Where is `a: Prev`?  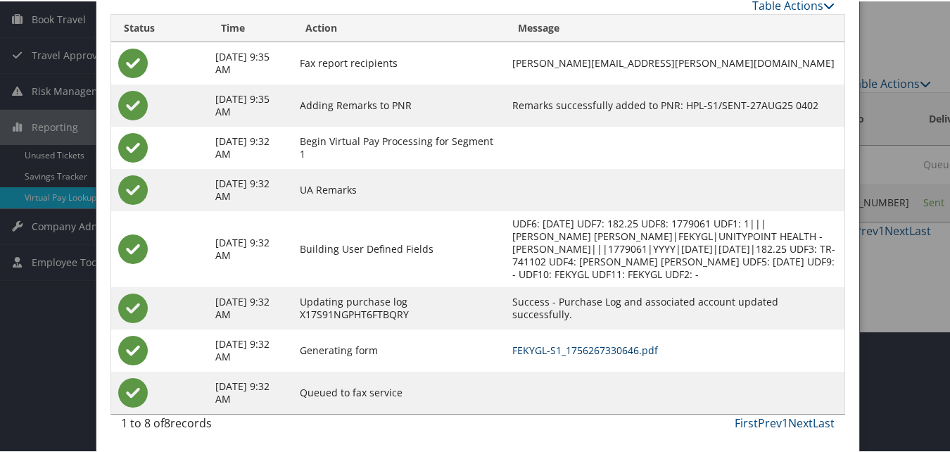
a: Prev is located at coordinates (770, 422).